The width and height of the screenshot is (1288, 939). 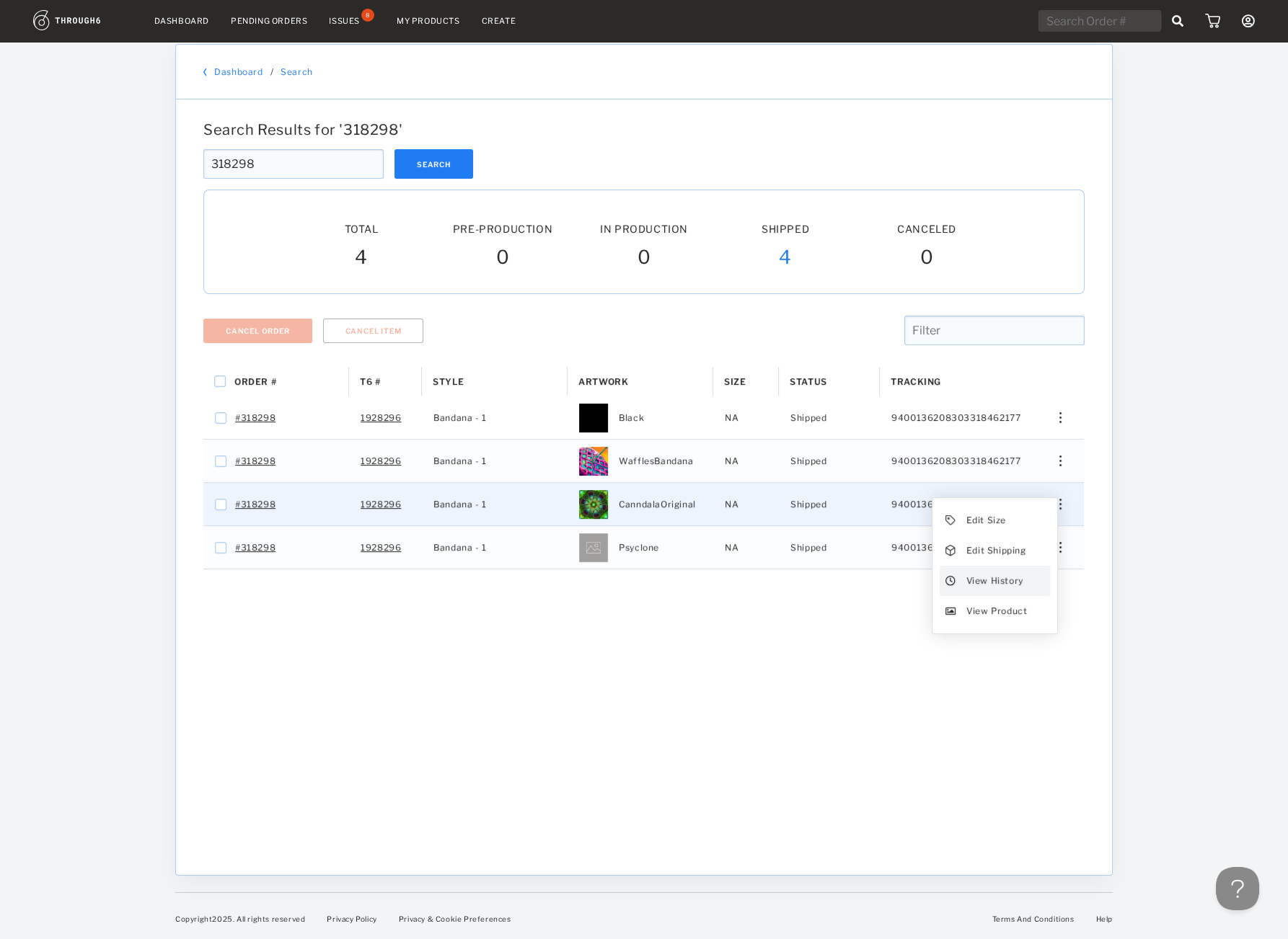 What do you see at coordinates (639, 548) in the screenshot?
I see `span: Psyclone` at bounding box center [639, 548].